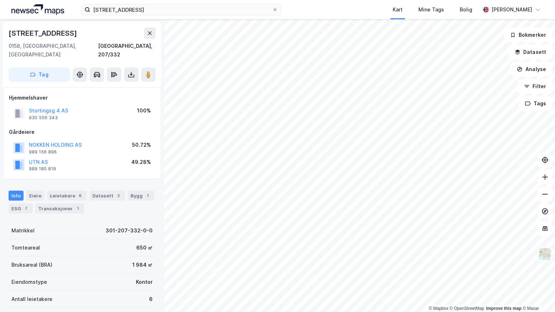 The width and height of the screenshot is (555, 312). Describe the element at coordinates (42, 169) in the screenshot. I see `div: 989 180 819` at that location.